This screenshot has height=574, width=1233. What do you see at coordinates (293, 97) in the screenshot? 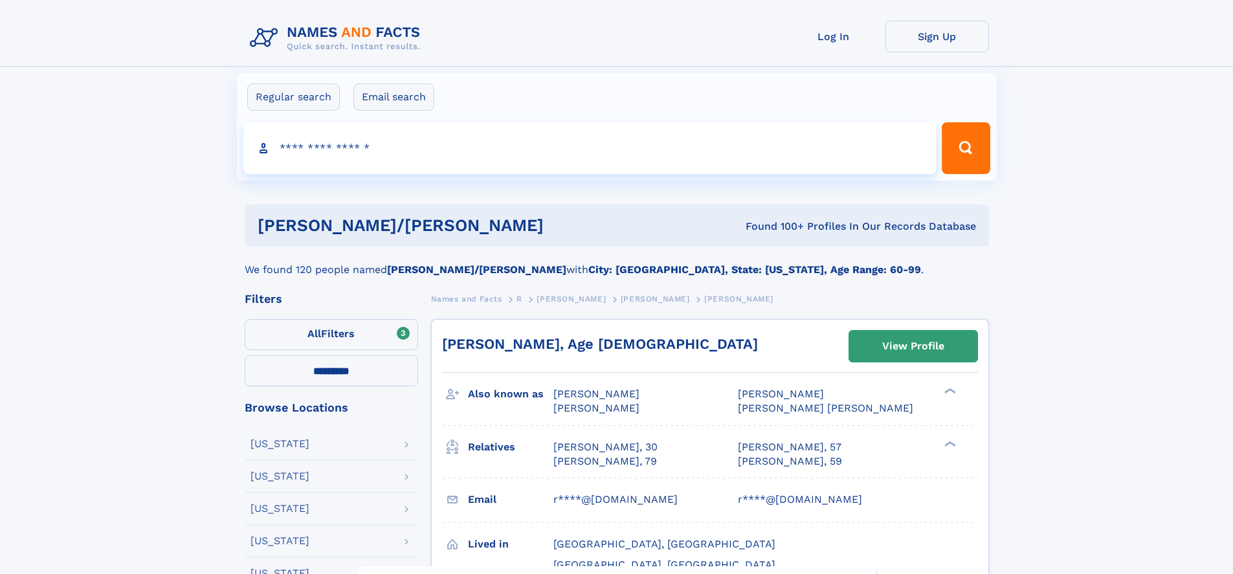
I see `label: Regular search` at bounding box center [293, 97].